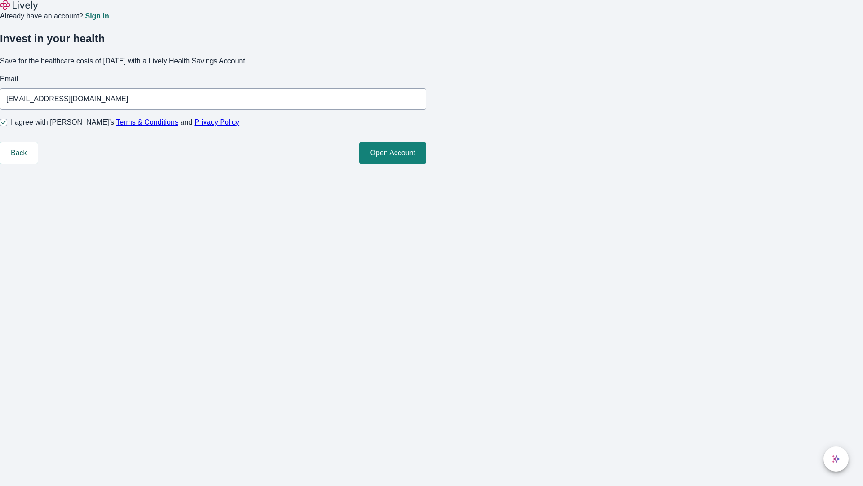  I want to click on svg: Lively AI Assistant, so click(836, 459).